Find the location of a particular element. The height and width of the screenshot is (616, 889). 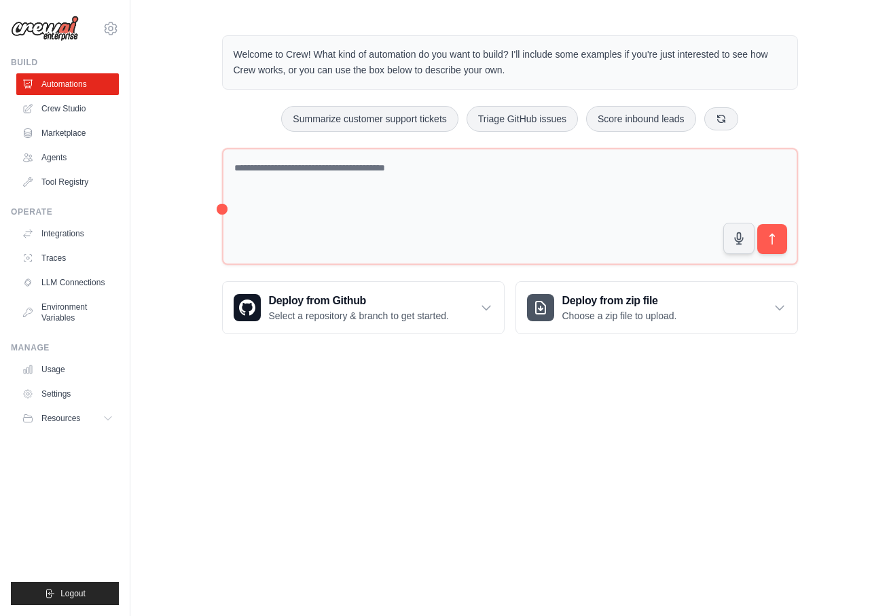

p: Select a repository & branch to get started. is located at coordinates (359, 316).